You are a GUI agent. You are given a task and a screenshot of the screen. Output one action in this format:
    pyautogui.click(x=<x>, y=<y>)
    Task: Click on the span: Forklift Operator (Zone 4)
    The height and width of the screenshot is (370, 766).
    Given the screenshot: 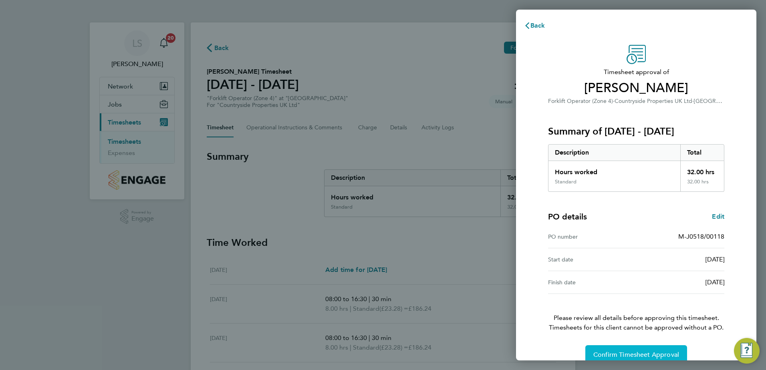 What is the action you would take?
    pyautogui.click(x=580, y=101)
    